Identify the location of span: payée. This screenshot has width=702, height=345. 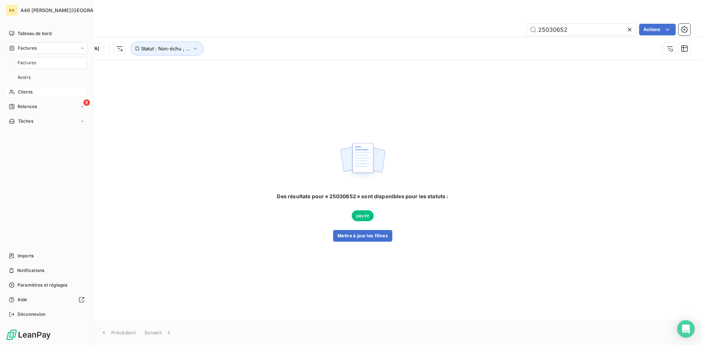
(363, 216).